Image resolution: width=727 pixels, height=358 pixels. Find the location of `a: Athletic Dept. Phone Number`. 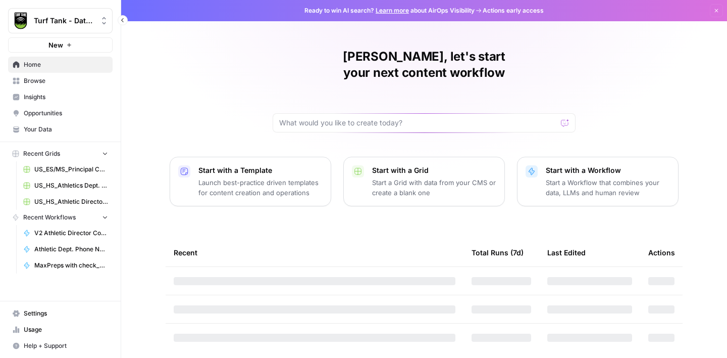

a: Athletic Dept. Phone Number is located at coordinates (66, 249).